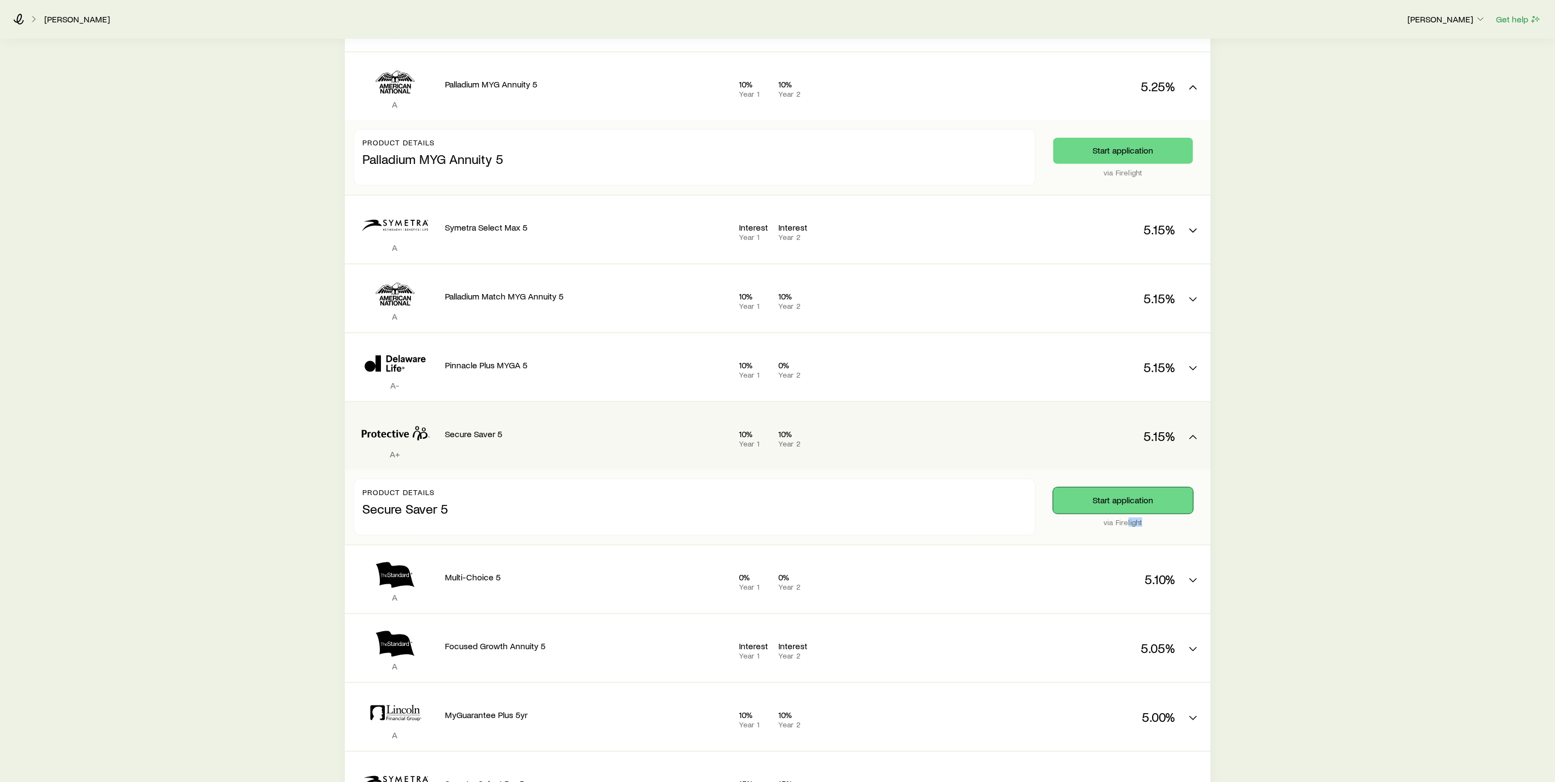 The height and width of the screenshot is (782, 1555). I want to click on p: Palladium Match MYG Annuity 5, so click(588, 296).